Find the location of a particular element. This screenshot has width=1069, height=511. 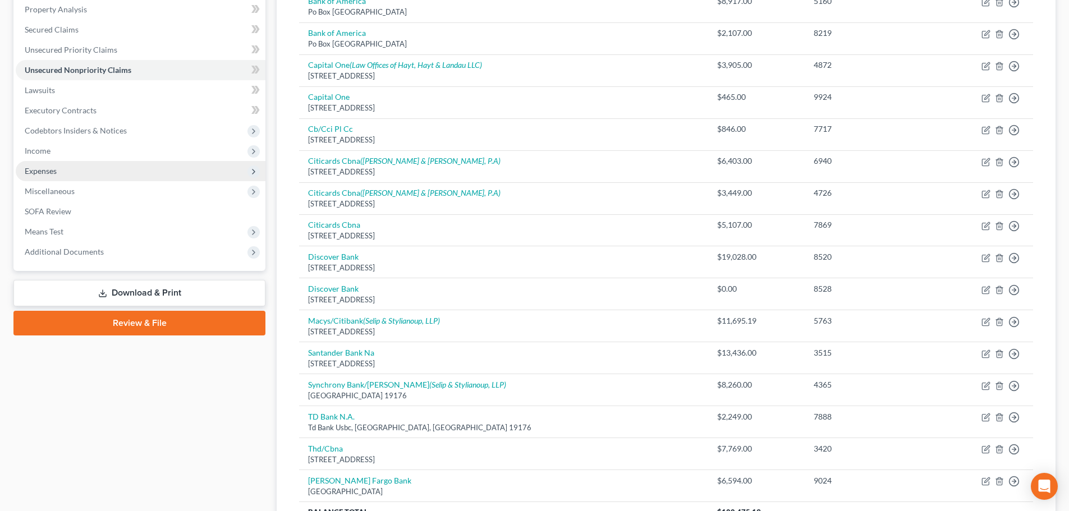

div: 7717 is located at coordinates (867, 129).